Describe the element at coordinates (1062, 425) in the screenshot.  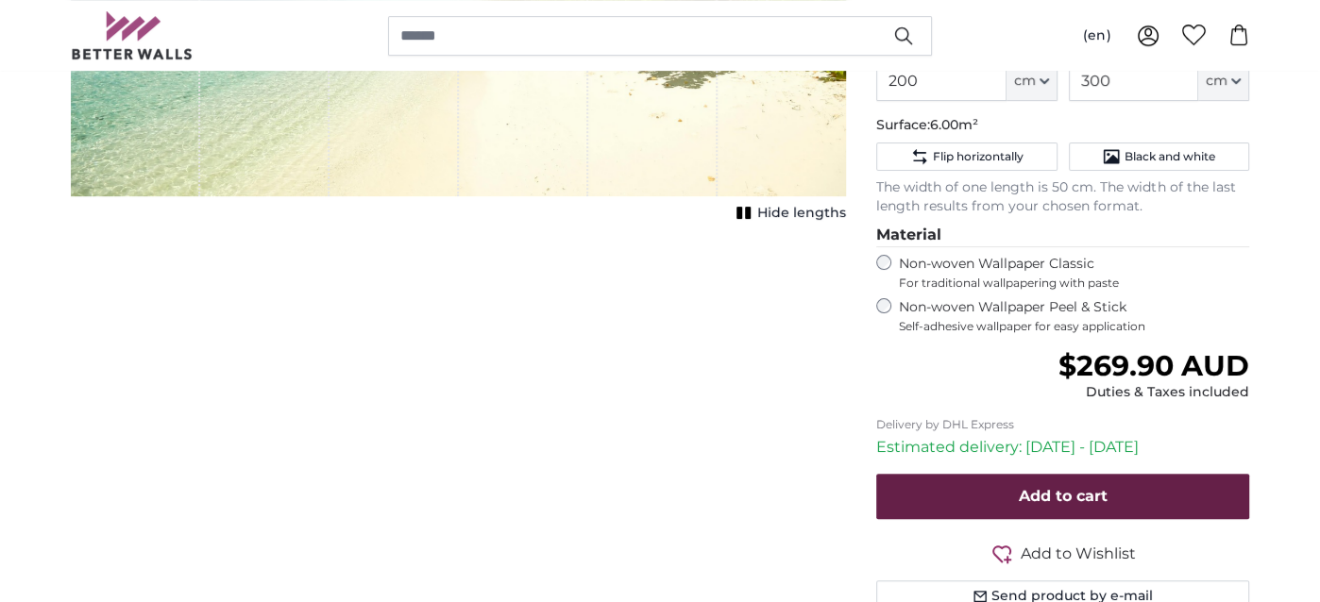
I see `p: Delivery by DHL Express` at that location.